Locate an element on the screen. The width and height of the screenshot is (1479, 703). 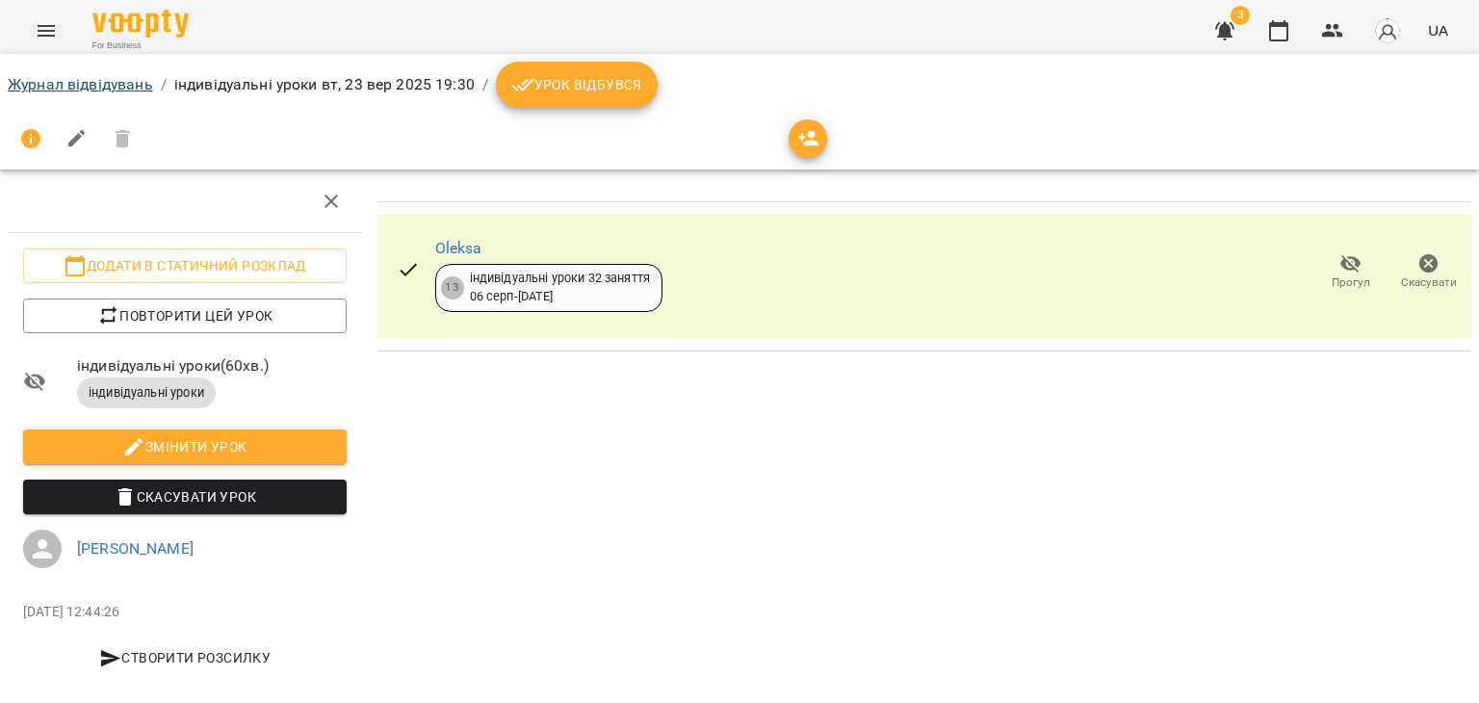
button: Menu is located at coordinates (46, 31).